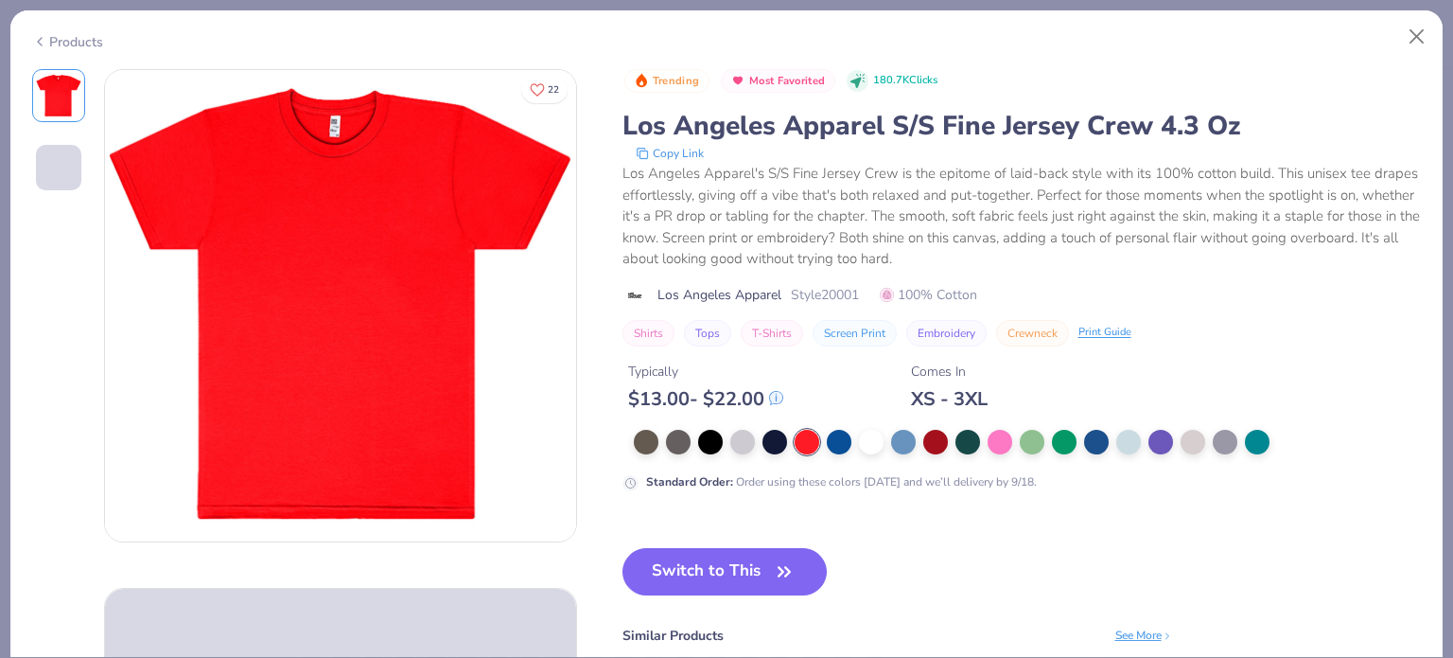 This screenshot has width=1453, height=658. What do you see at coordinates (949, 371) in the screenshot?
I see `div: Comes In` at bounding box center [949, 371].